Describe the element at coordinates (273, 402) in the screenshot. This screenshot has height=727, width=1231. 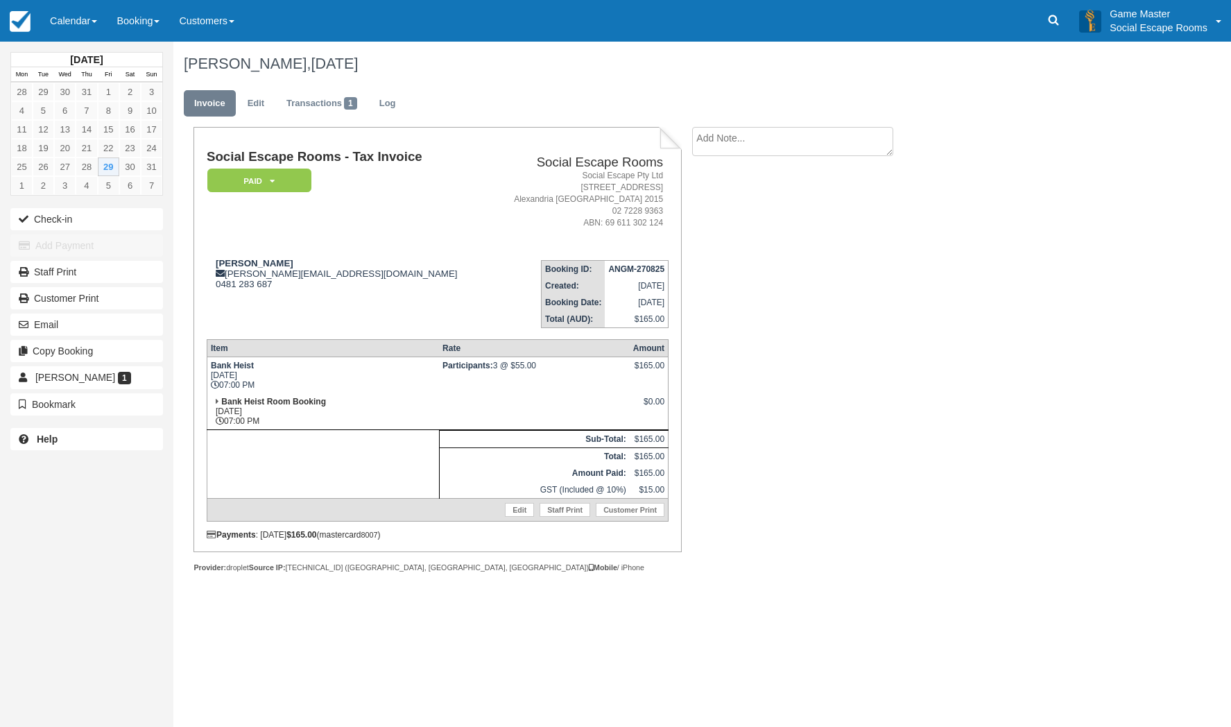
I see `strong: Bank Heist Room Booking` at that location.